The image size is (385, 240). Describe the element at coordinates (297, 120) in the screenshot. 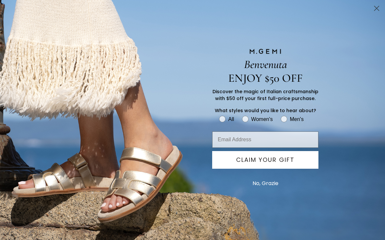

I see `div: Men's` at that location.